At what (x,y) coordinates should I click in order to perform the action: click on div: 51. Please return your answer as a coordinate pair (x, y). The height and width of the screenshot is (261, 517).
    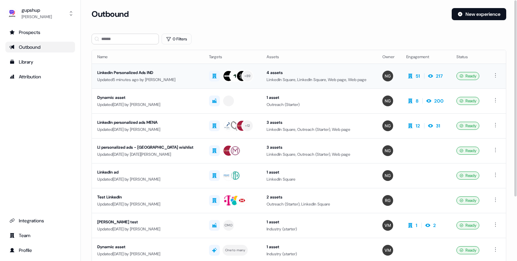
    Looking at the image, I should click on (418, 76).